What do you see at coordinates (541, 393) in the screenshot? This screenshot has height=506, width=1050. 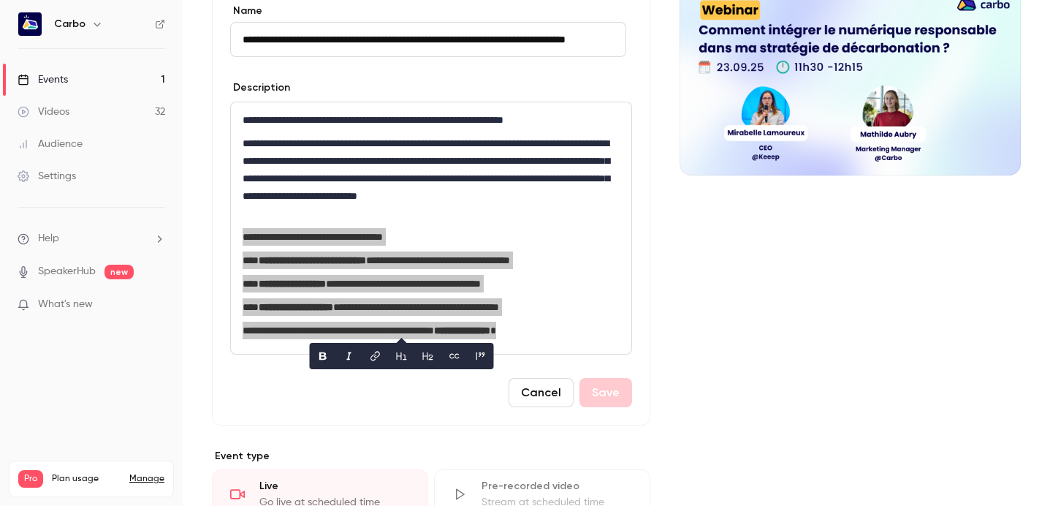 I see `button: Cancel` at bounding box center [541, 393].